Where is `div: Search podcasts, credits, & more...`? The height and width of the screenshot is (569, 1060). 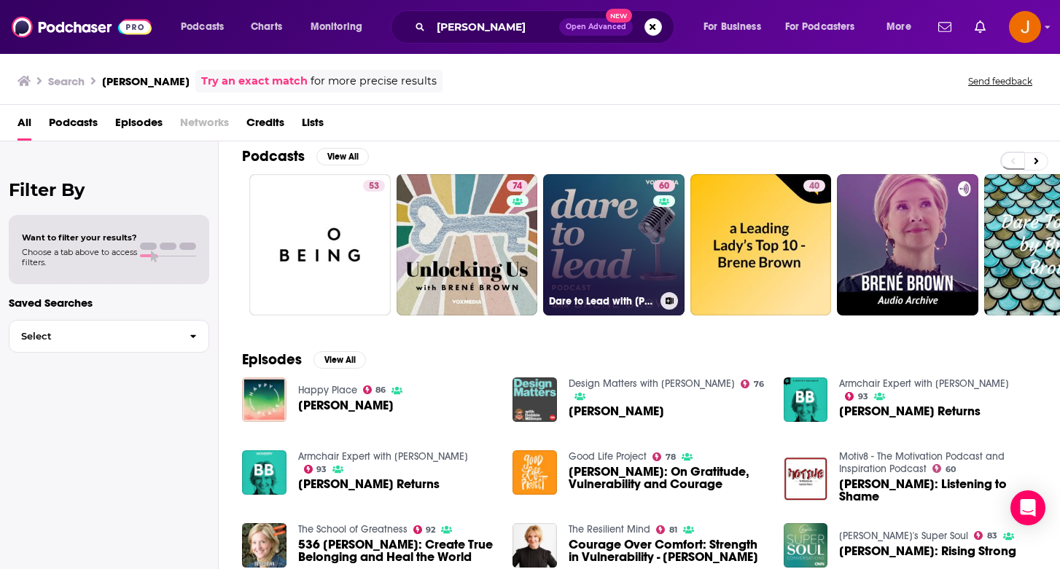
div: Search podcasts, credits, & more... is located at coordinates (546, 27).